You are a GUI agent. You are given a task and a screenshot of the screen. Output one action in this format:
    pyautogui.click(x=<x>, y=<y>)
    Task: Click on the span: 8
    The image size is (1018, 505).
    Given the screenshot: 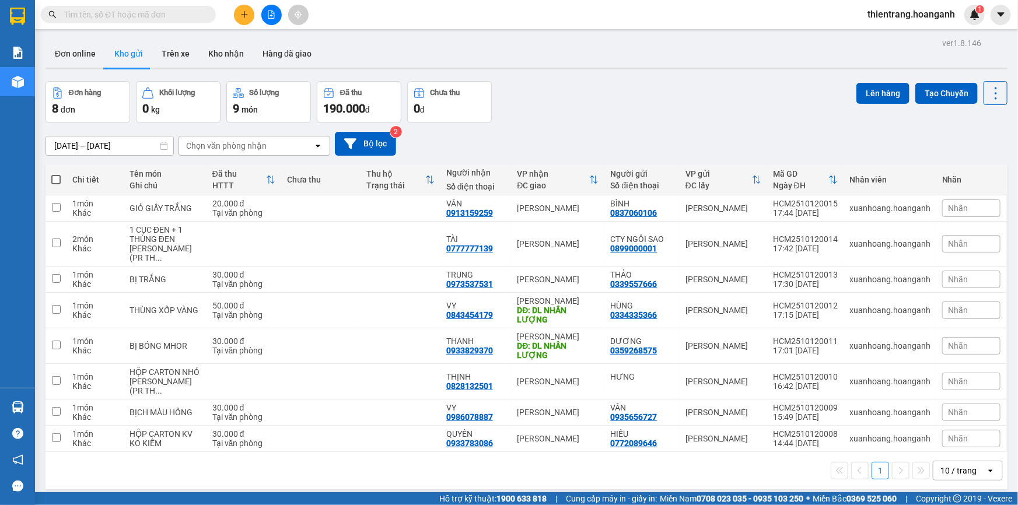 What is the action you would take?
    pyautogui.click(x=55, y=109)
    